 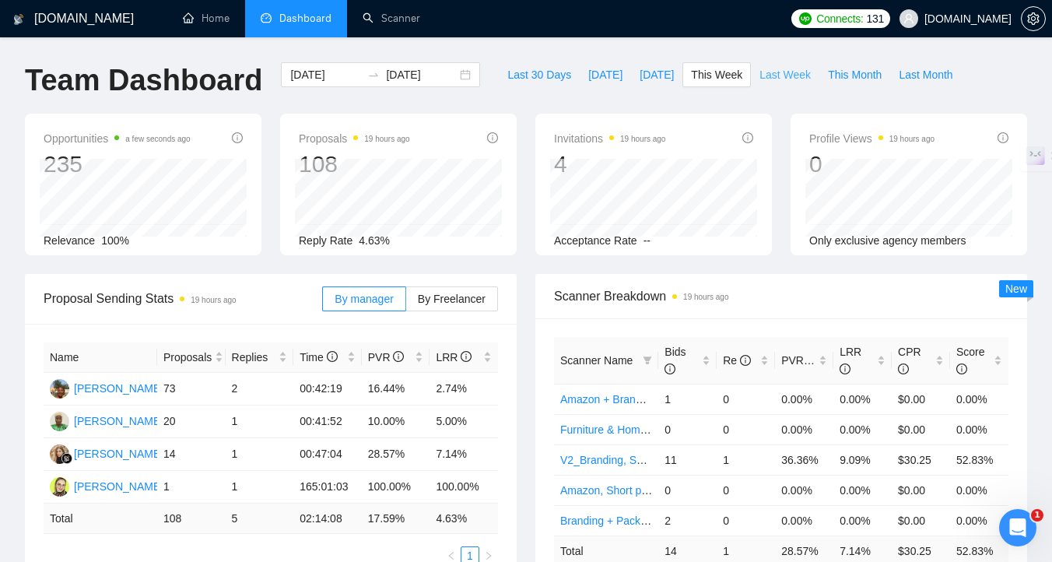 What do you see at coordinates (327, 518) in the screenshot?
I see `td: 02:14:08` at bounding box center [327, 518].